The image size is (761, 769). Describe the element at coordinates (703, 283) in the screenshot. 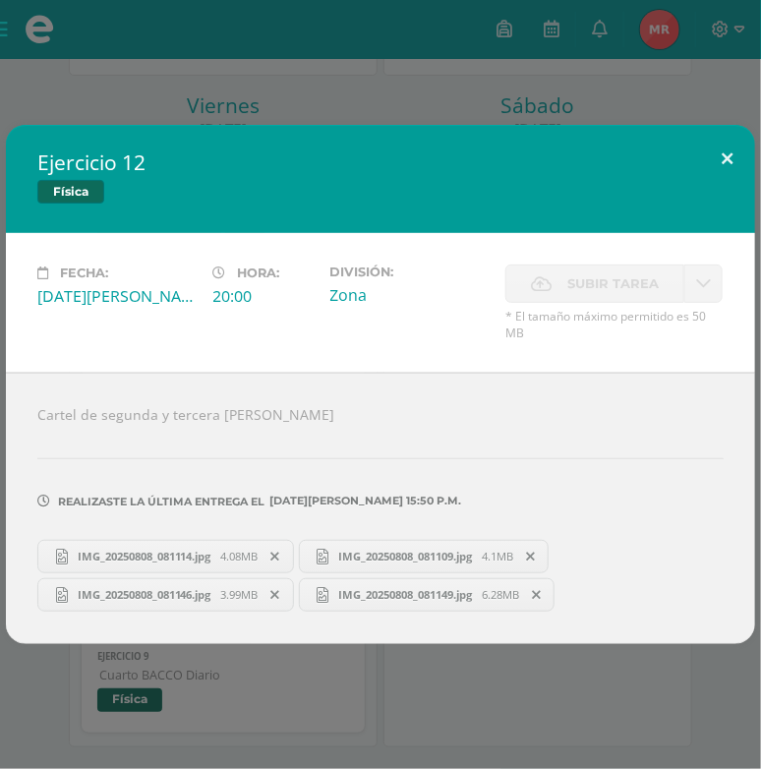

I see `a: La fecha de entrega ha expirado` at that location.